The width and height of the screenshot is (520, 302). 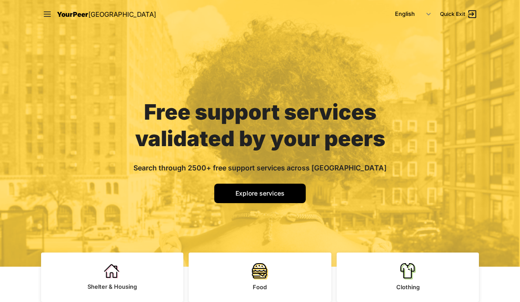 What do you see at coordinates (260, 125) in the screenshot?
I see `span: Free support services validated by your peers` at bounding box center [260, 125].